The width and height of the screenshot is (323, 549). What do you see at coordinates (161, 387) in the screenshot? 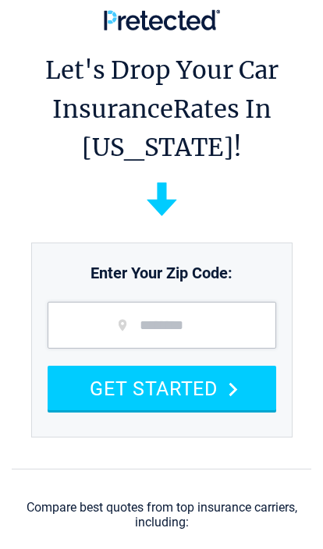
I see `button: GET STARTED` at bounding box center [161, 387].